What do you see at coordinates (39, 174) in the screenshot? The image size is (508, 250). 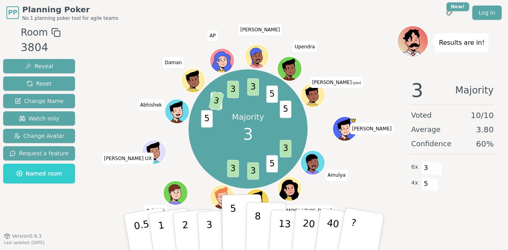 I see `span: Named room` at bounding box center [39, 174].